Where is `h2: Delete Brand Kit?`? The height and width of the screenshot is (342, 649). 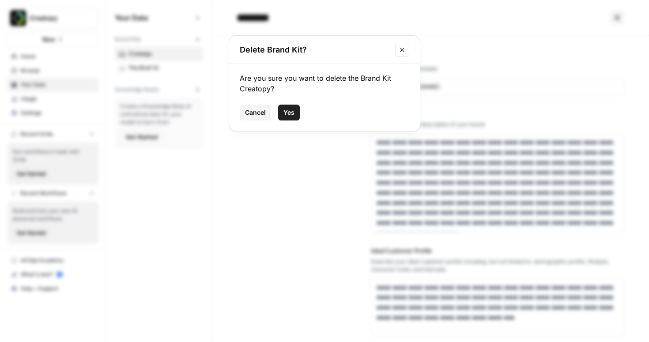 h2: Delete Brand Kit? is located at coordinates (315, 50).